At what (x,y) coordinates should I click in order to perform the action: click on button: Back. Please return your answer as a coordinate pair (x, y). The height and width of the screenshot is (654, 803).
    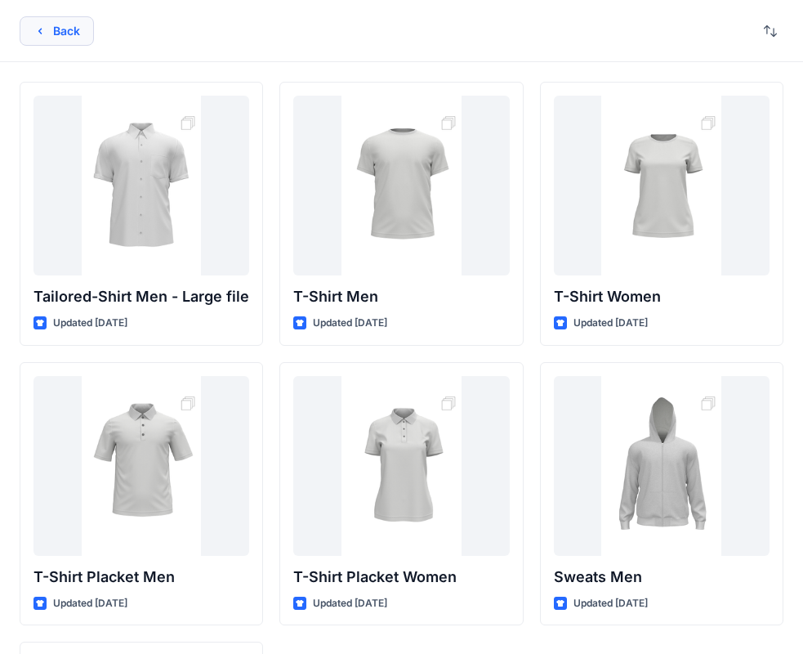
    Looking at the image, I should click on (56, 31).